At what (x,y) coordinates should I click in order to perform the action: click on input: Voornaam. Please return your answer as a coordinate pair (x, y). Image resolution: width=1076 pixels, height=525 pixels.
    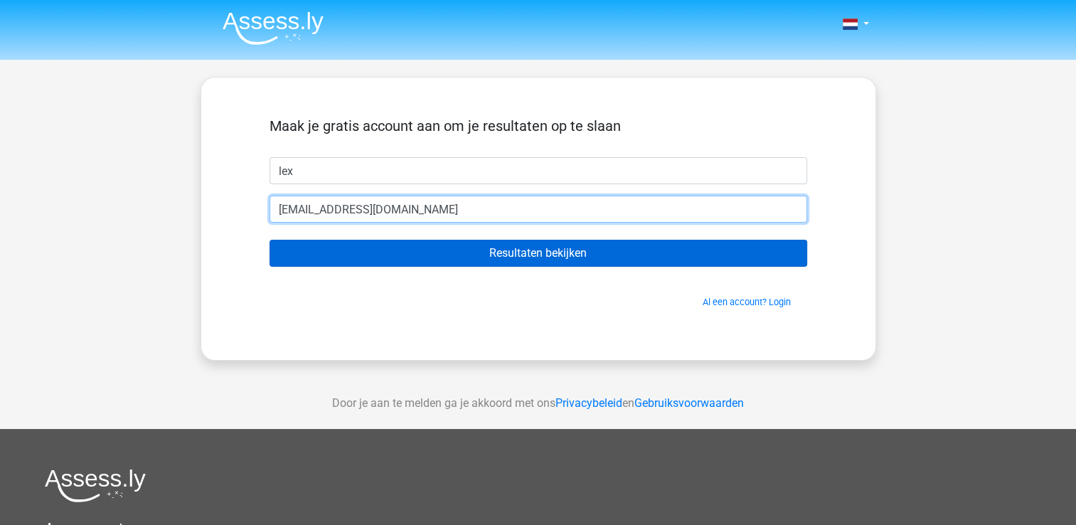
    Looking at the image, I should click on (538, 171).